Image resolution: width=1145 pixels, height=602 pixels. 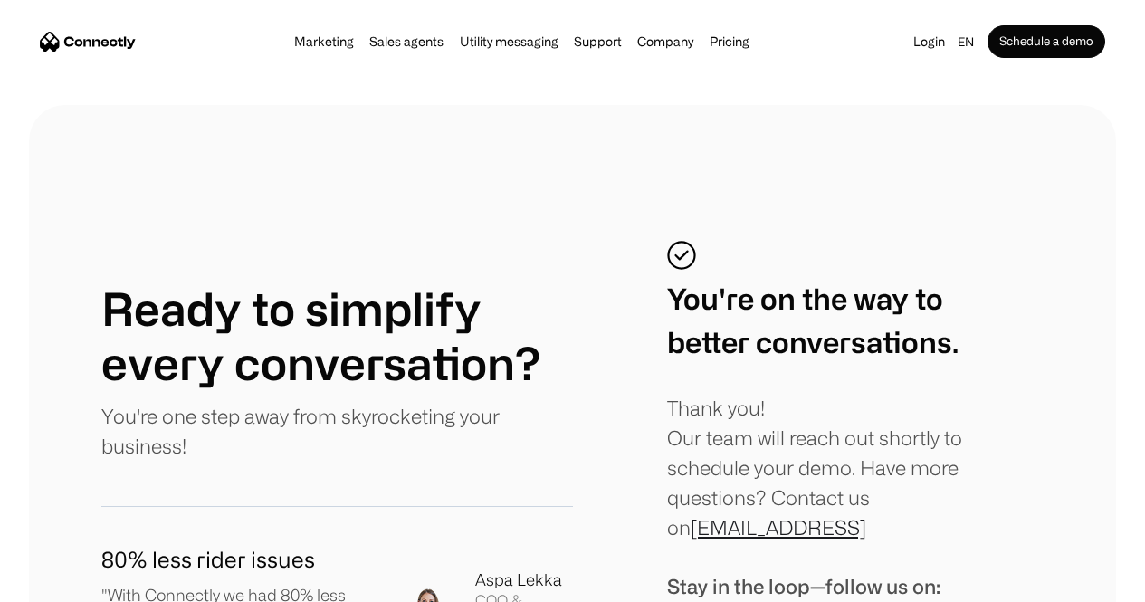 I want to click on a: Marketing, so click(x=324, y=42).